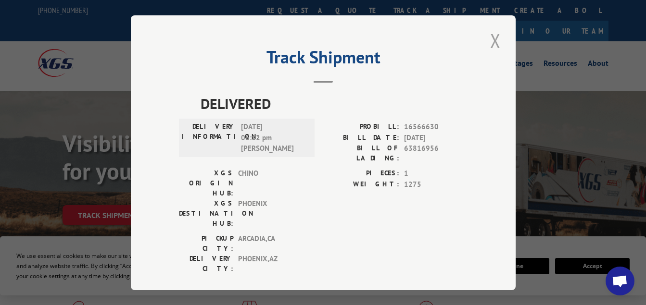 This screenshot has width=646, height=305. Describe the element at coordinates (206, 244) in the screenshot. I see `label: PICKUP CITY:` at that location.